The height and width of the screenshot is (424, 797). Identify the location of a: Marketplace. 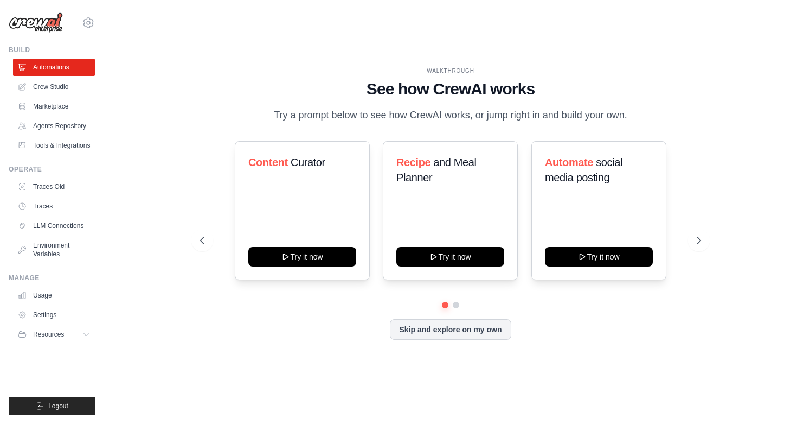
(54, 106).